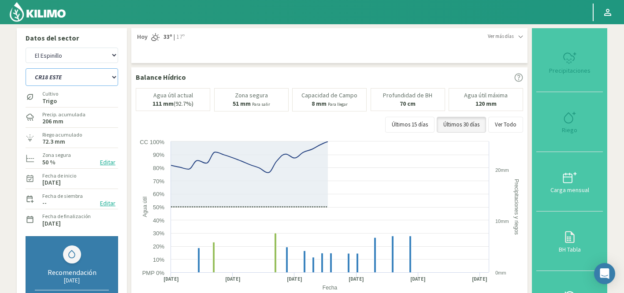 This screenshot has height=293, width=624. What do you see at coordinates (516, 207) in the screenshot?
I see `text: Precipitaciones y riegos` at bounding box center [516, 207].